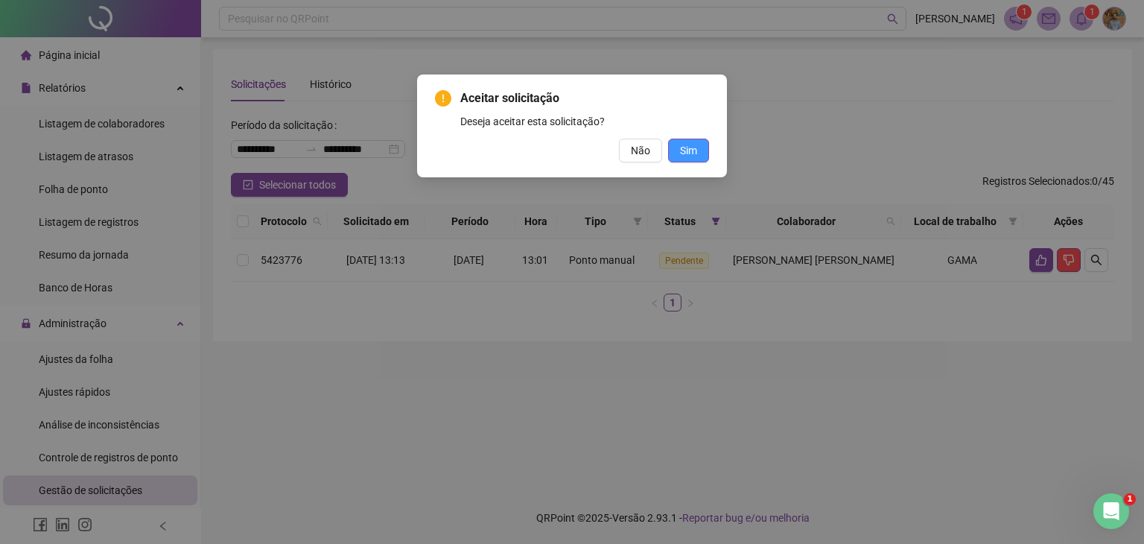 The height and width of the screenshot is (544, 1144). Describe the element at coordinates (585, 98) in the screenshot. I see `span: Aceitar solicitação` at that location.